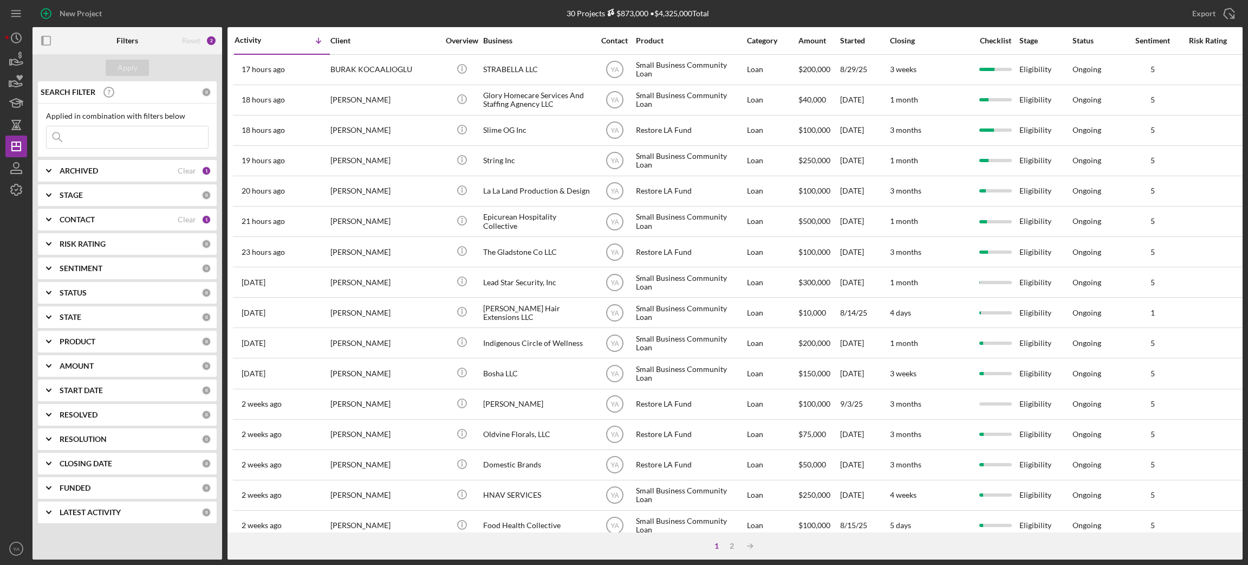 The width and height of the screenshot is (1248, 565). What do you see at coordinates (814, 69) in the screenshot?
I see `span: $200,000` at bounding box center [814, 69].